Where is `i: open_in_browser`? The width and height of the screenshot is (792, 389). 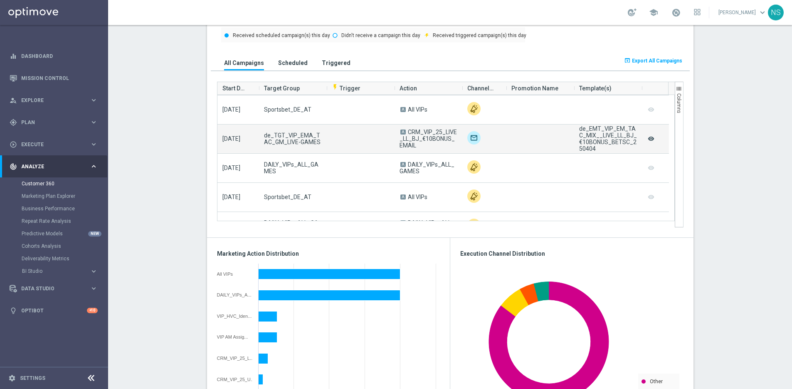
i: open_in_browser is located at coordinates (628, 60).